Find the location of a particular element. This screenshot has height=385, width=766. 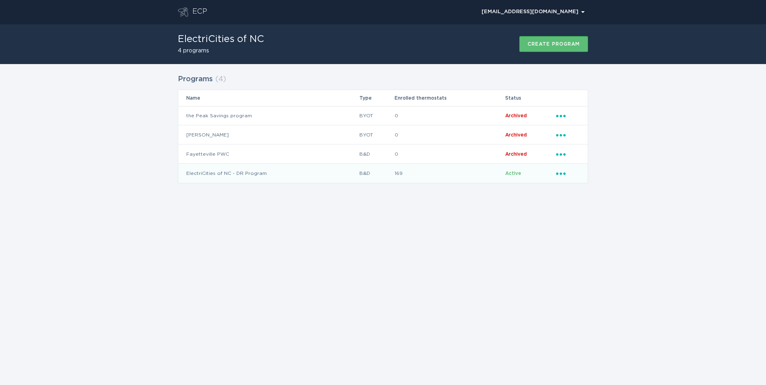

h1: ElectriCities of NC is located at coordinates (221, 39).